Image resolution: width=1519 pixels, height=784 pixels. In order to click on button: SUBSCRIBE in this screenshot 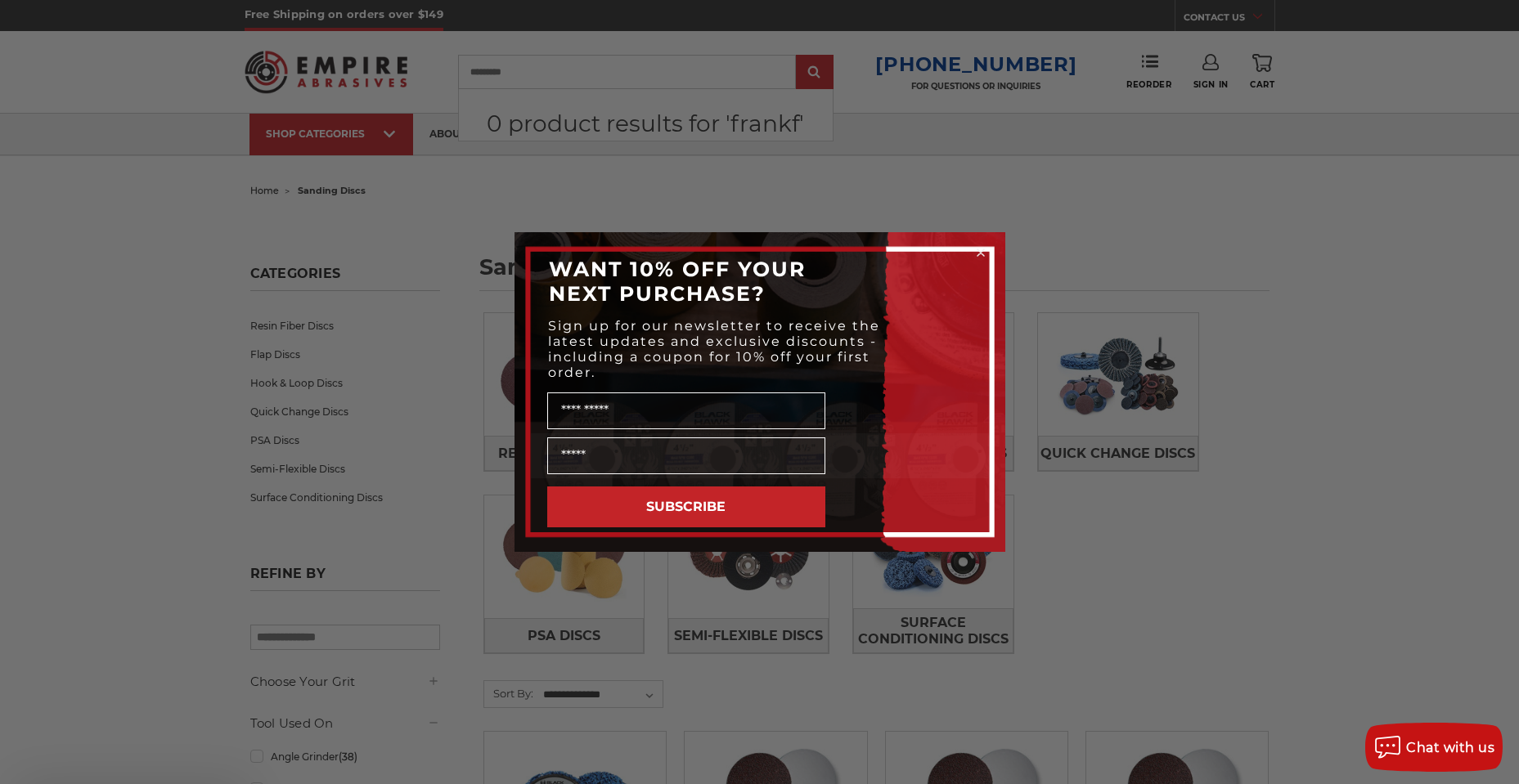, I will do `click(686, 507)`.